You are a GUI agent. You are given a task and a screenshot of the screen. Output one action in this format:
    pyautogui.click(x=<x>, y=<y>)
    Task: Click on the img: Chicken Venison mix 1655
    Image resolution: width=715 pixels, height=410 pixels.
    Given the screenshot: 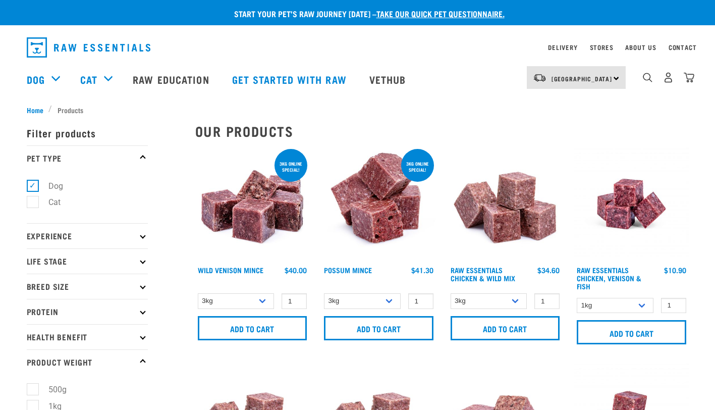 What is the action you would take?
    pyautogui.click(x=631, y=204)
    